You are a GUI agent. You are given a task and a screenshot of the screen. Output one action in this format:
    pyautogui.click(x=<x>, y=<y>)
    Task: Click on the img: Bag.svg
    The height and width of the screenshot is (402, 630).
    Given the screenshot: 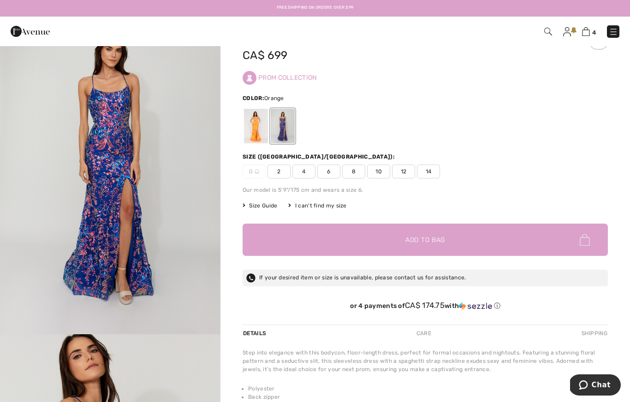 What is the action you would take?
    pyautogui.click(x=584, y=240)
    